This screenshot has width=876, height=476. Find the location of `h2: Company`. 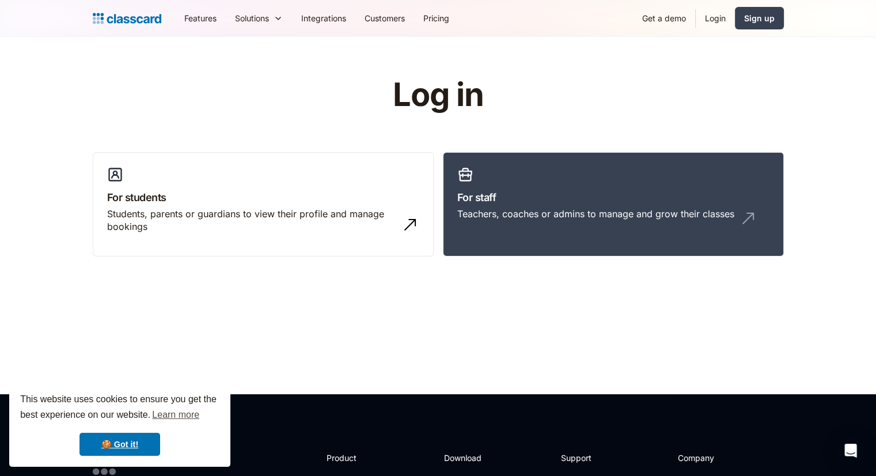

h2: Company is located at coordinates (716, 457).